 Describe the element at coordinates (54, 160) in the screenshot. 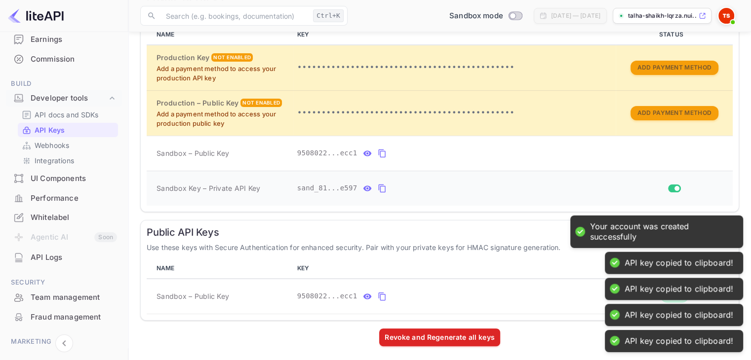

I see `p: Integrations` at that location.